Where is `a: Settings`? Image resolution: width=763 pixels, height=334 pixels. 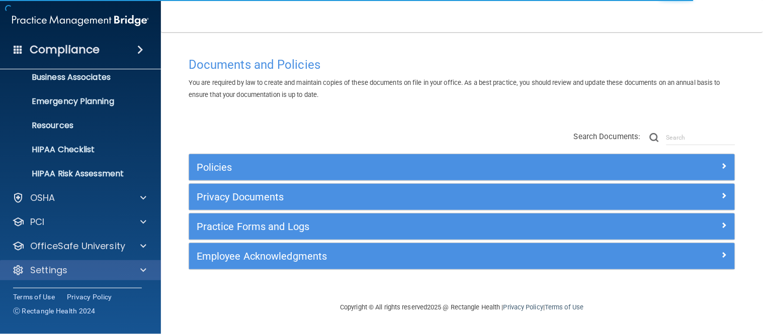 a: Settings is located at coordinates (79, 271).